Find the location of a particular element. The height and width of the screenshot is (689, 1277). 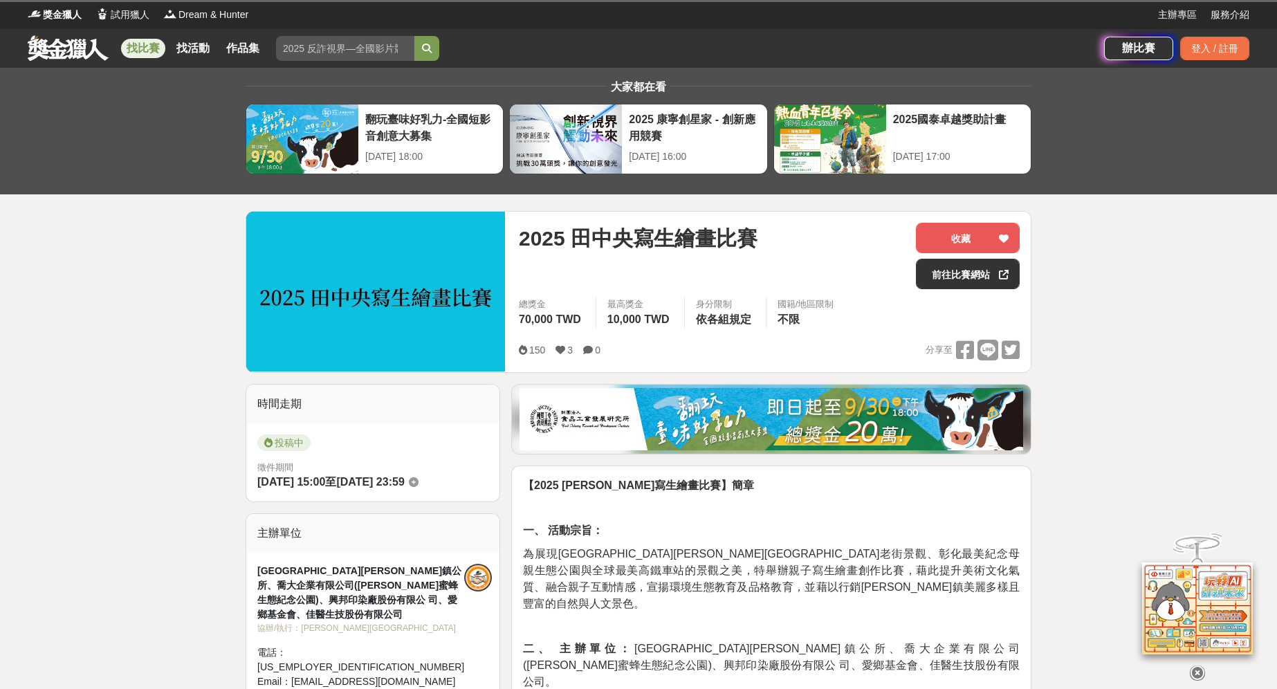

img: d2146d9a-e6f6-4337-9592-8cefde37ba6b.png is located at coordinates (1198, 602).